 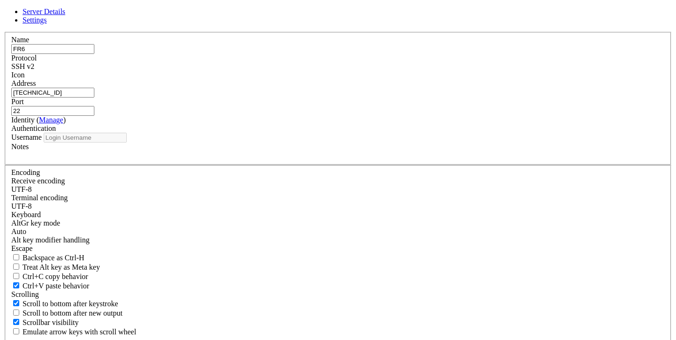 What do you see at coordinates (44, 11) in the screenshot?
I see `a: Server Details` at bounding box center [44, 11].